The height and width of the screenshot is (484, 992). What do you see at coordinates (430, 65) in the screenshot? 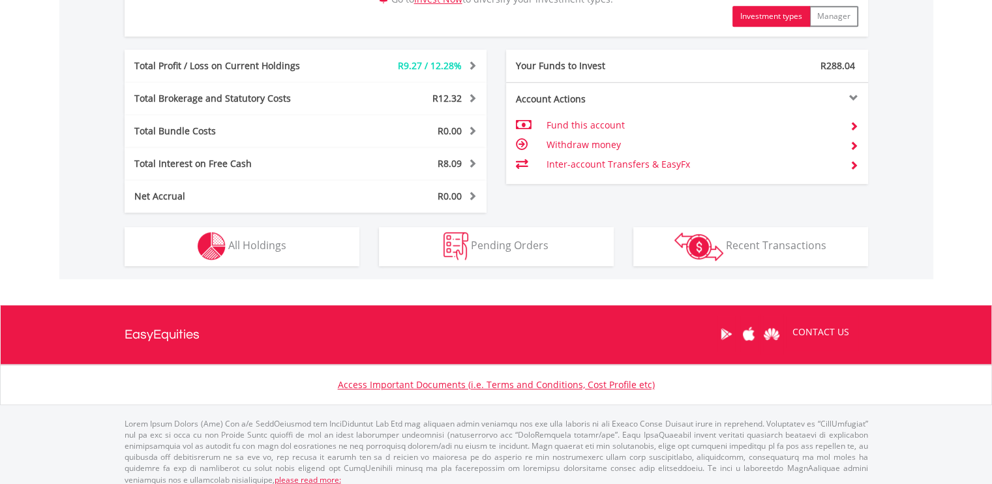
I see `span: R9.27 / 12.28%` at bounding box center [430, 65].